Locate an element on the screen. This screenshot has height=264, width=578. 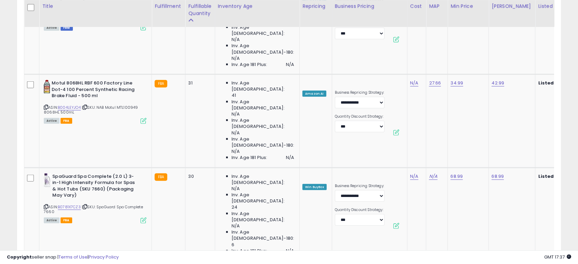
a: Terms of Use is located at coordinates (73, 257).